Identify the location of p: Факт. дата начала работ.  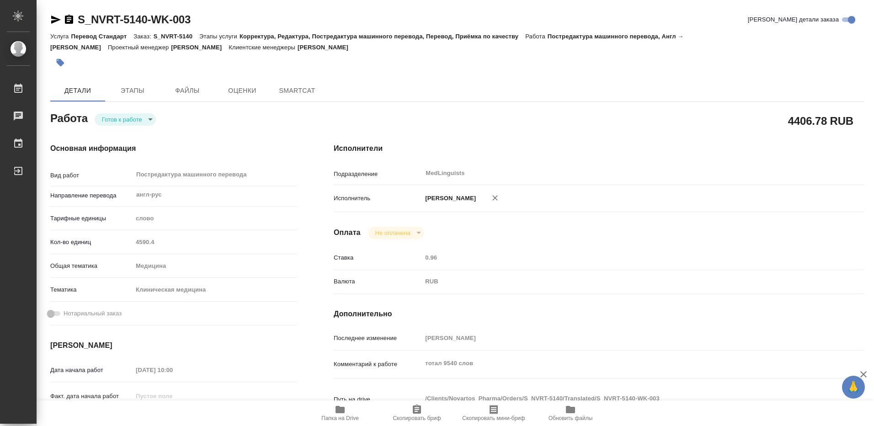
(91, 396).